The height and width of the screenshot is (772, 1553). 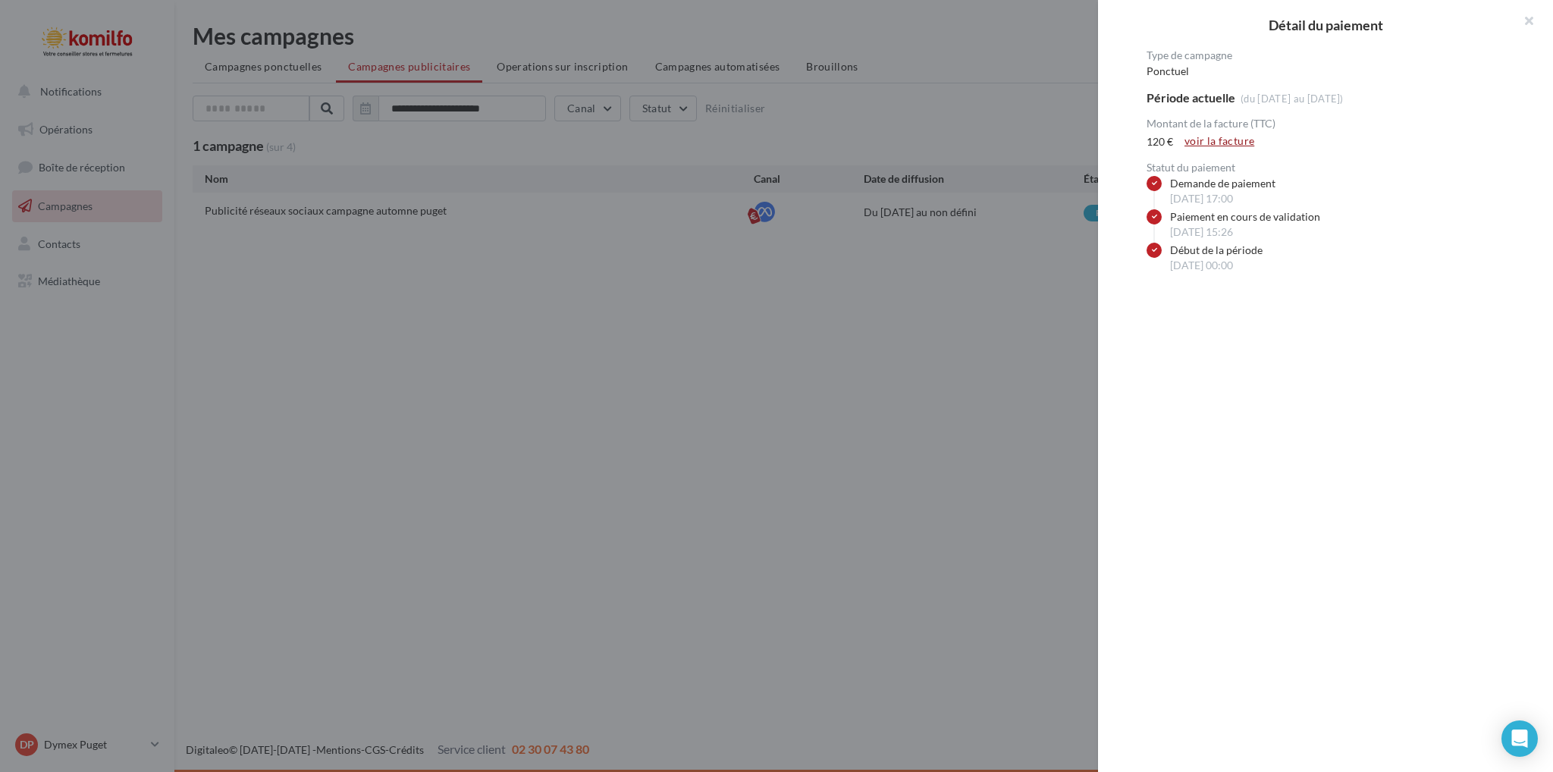 I want to click on div: Ponctuel, so click(x=1236, y=71).